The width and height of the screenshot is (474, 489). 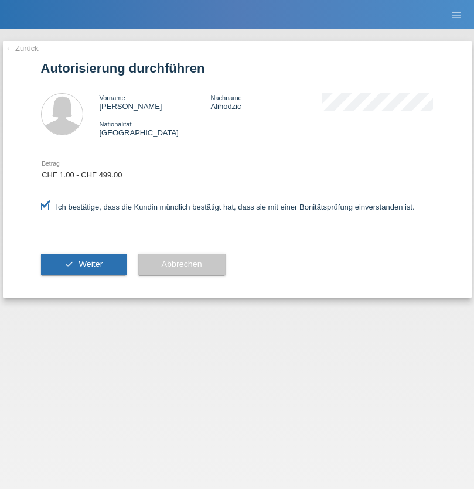 I want to click on span: Weiter, so click(x=90, y=264).